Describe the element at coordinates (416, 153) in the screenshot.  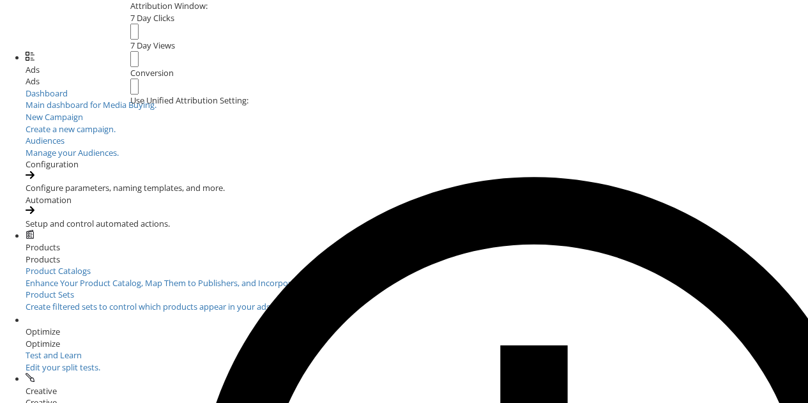
I see `div: Manage your Audiences.` at that location.